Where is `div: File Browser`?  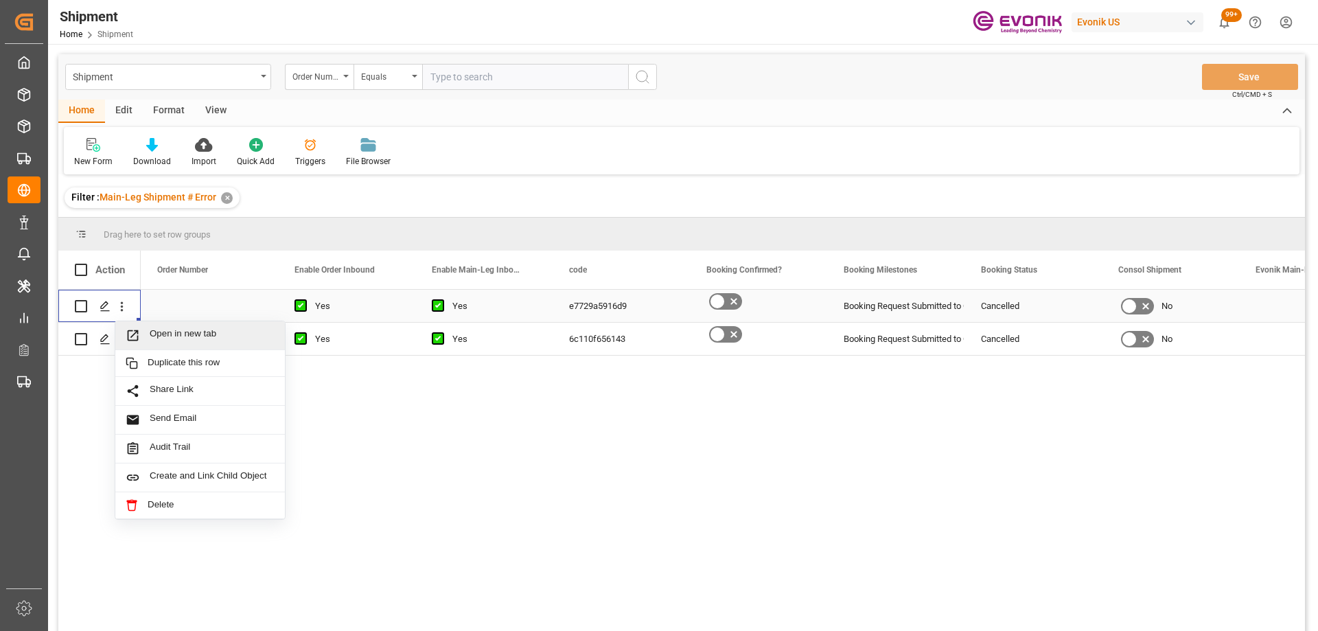
div: File Browser is located at coordinates (368, 161).